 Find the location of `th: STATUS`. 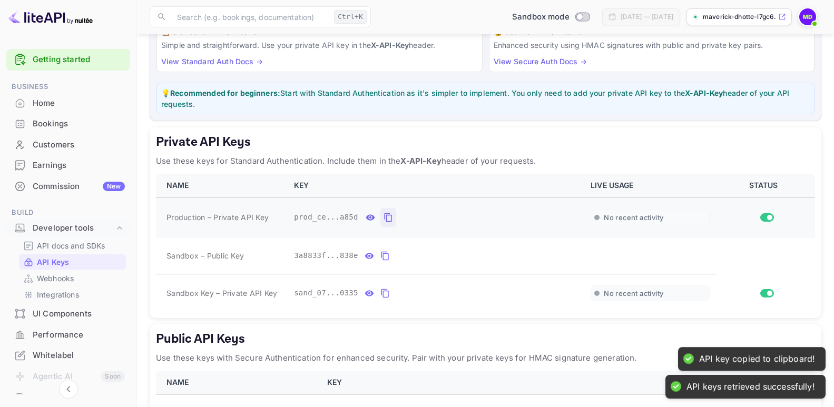

th: STATUS is located at coordinates (765, 185).